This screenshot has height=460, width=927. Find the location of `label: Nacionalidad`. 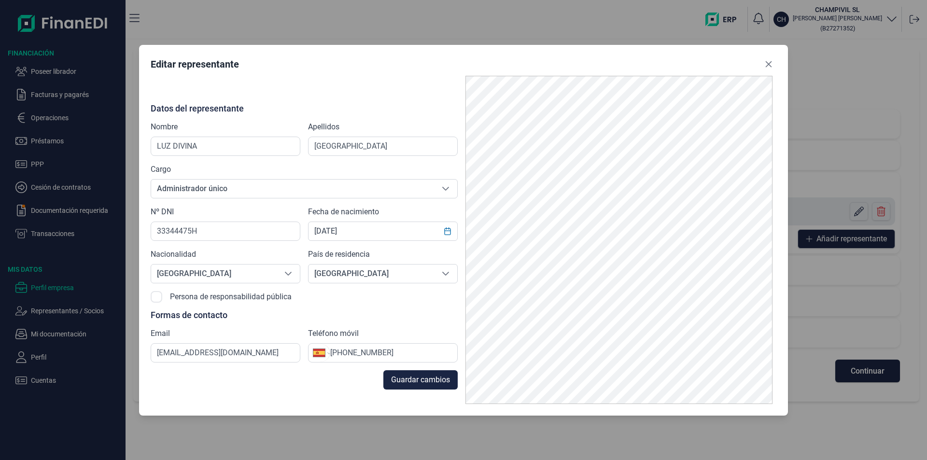

label: Nacionalidad is located at coordinates (173, 254).